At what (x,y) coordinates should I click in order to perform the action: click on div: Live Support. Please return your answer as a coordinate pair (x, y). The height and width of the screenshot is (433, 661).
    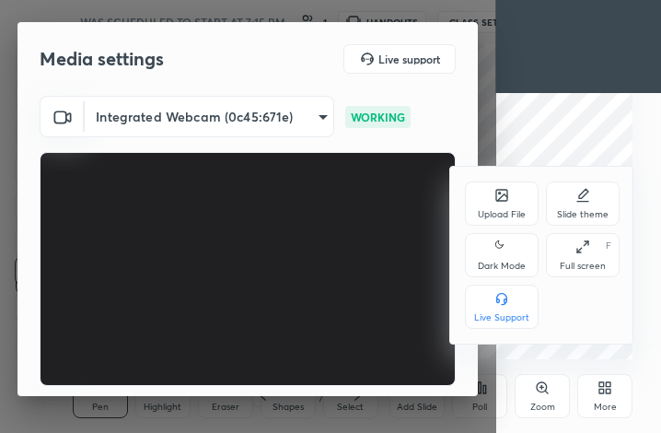
    Looking at the image, I should click on (502, 318).